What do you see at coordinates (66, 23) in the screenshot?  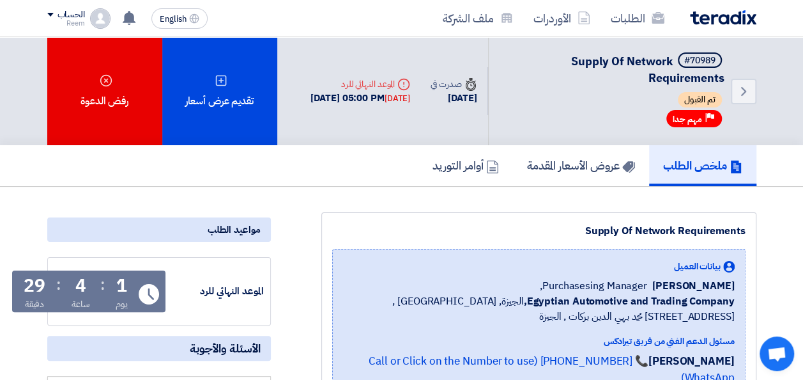 I see `div: Reem` at bounding box center [66, 23].